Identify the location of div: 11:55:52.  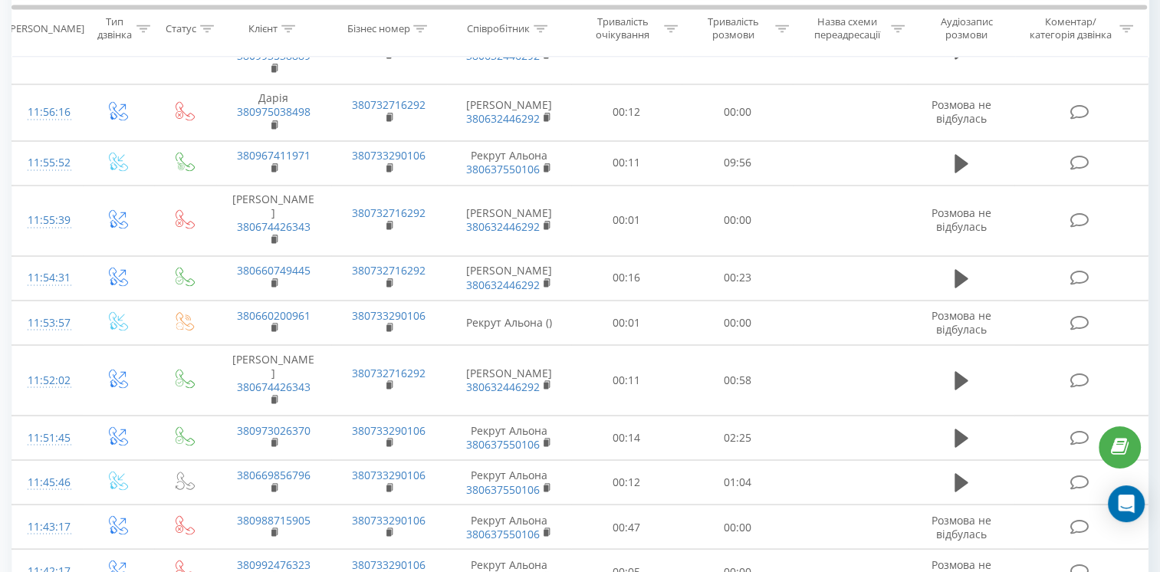
(48, 163).